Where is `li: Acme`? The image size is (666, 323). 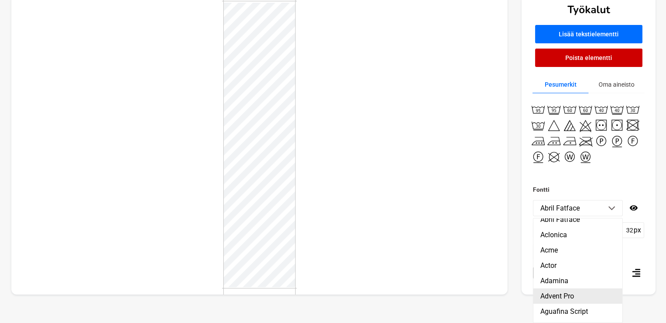
li: Acme is located at coordinates (578, 250).